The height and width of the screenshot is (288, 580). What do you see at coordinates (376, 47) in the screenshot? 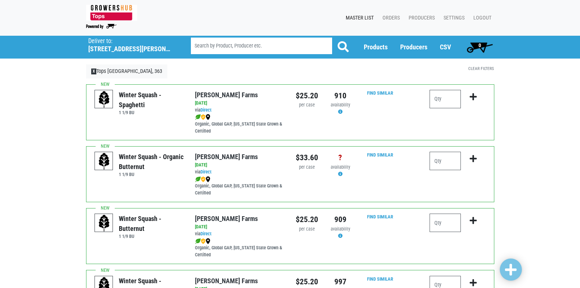
I see `span: Products` at bounding box center [376, 47].